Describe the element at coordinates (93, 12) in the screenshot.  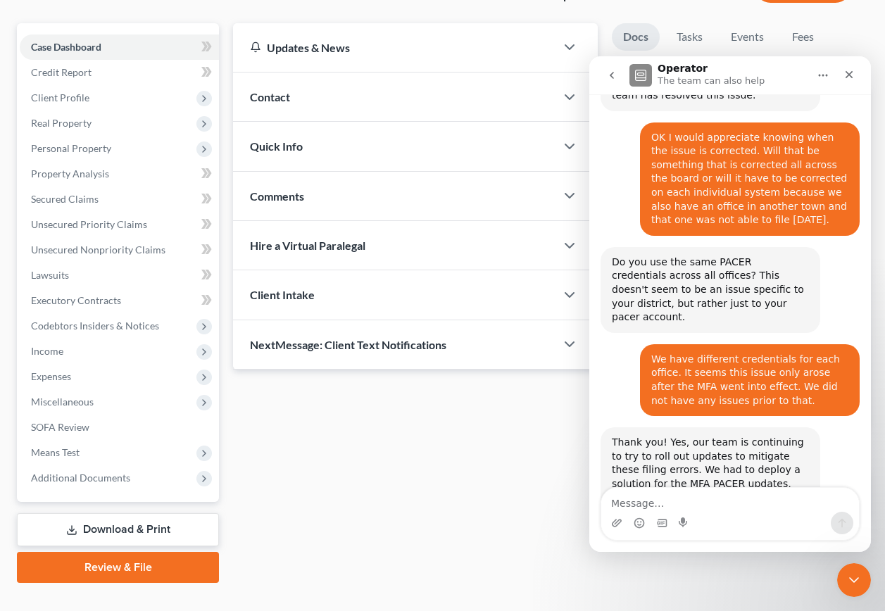
I see `h1: Operator` at that location.